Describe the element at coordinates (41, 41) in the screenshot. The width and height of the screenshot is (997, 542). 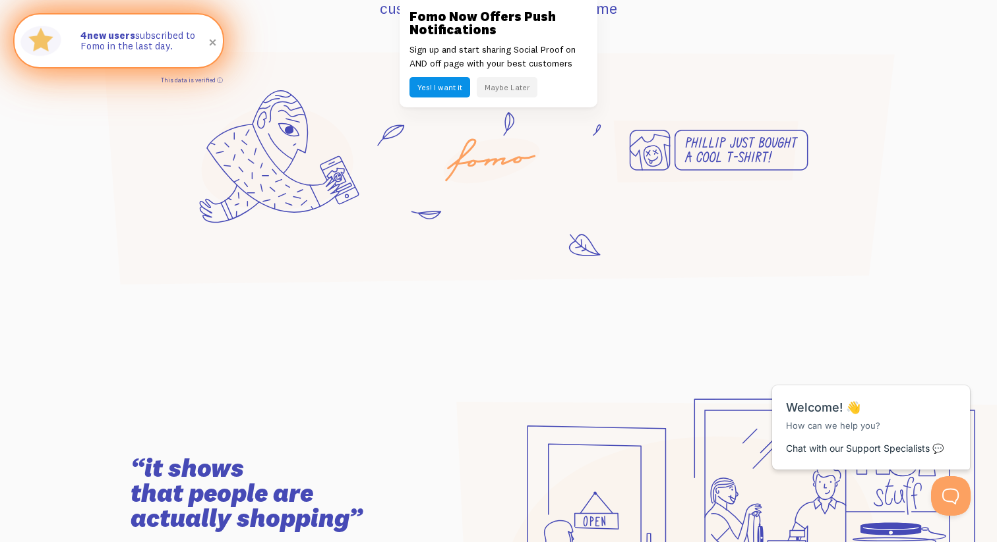
I see `img: Fomo` at that location.